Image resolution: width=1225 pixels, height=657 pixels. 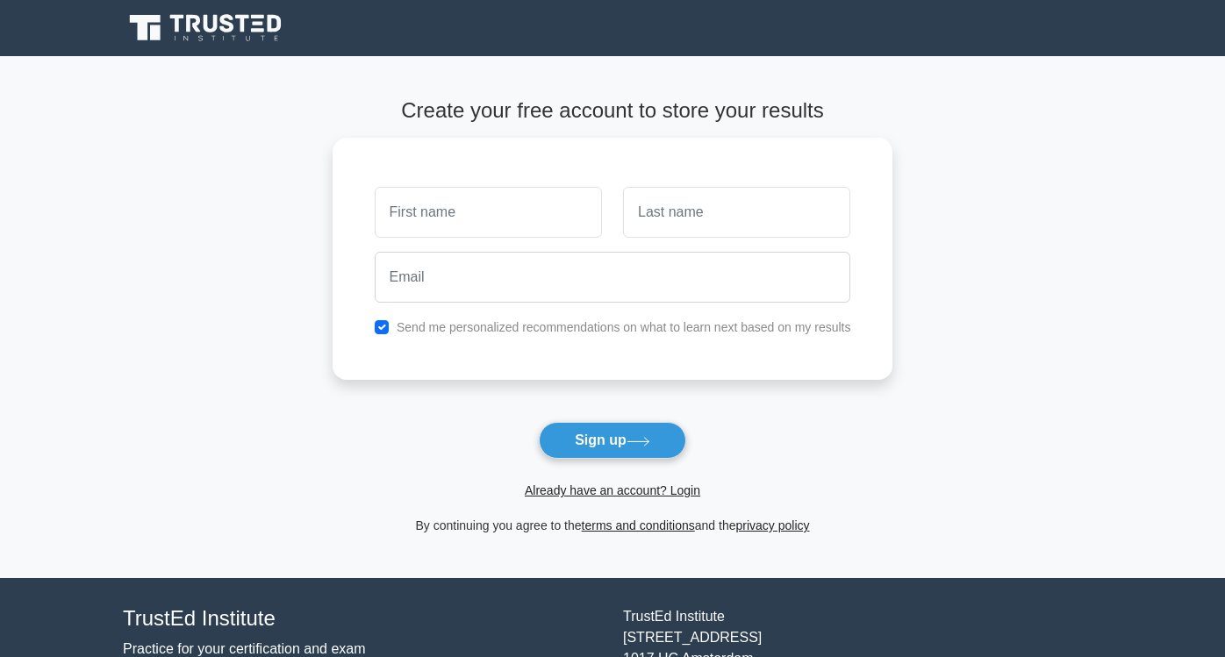 I want to click on h4: TrustEd Institute, so click(x=362, y=619).